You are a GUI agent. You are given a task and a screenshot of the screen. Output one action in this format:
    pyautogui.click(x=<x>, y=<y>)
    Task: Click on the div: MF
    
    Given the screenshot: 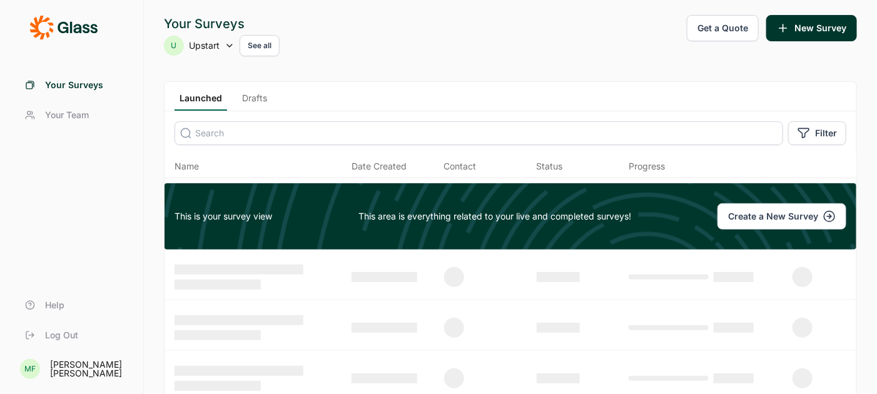 What is the action you would take?
    pyautogui.click(x=30, y=369)
    